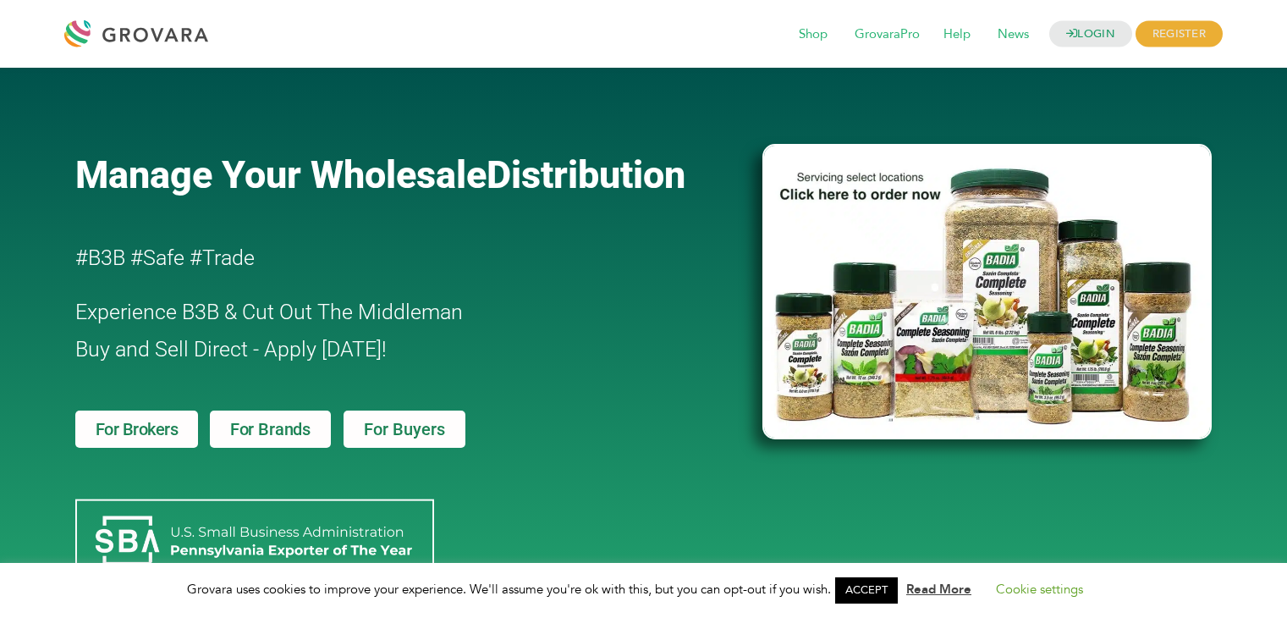  I want to click on span: Help, so click(957, 35).